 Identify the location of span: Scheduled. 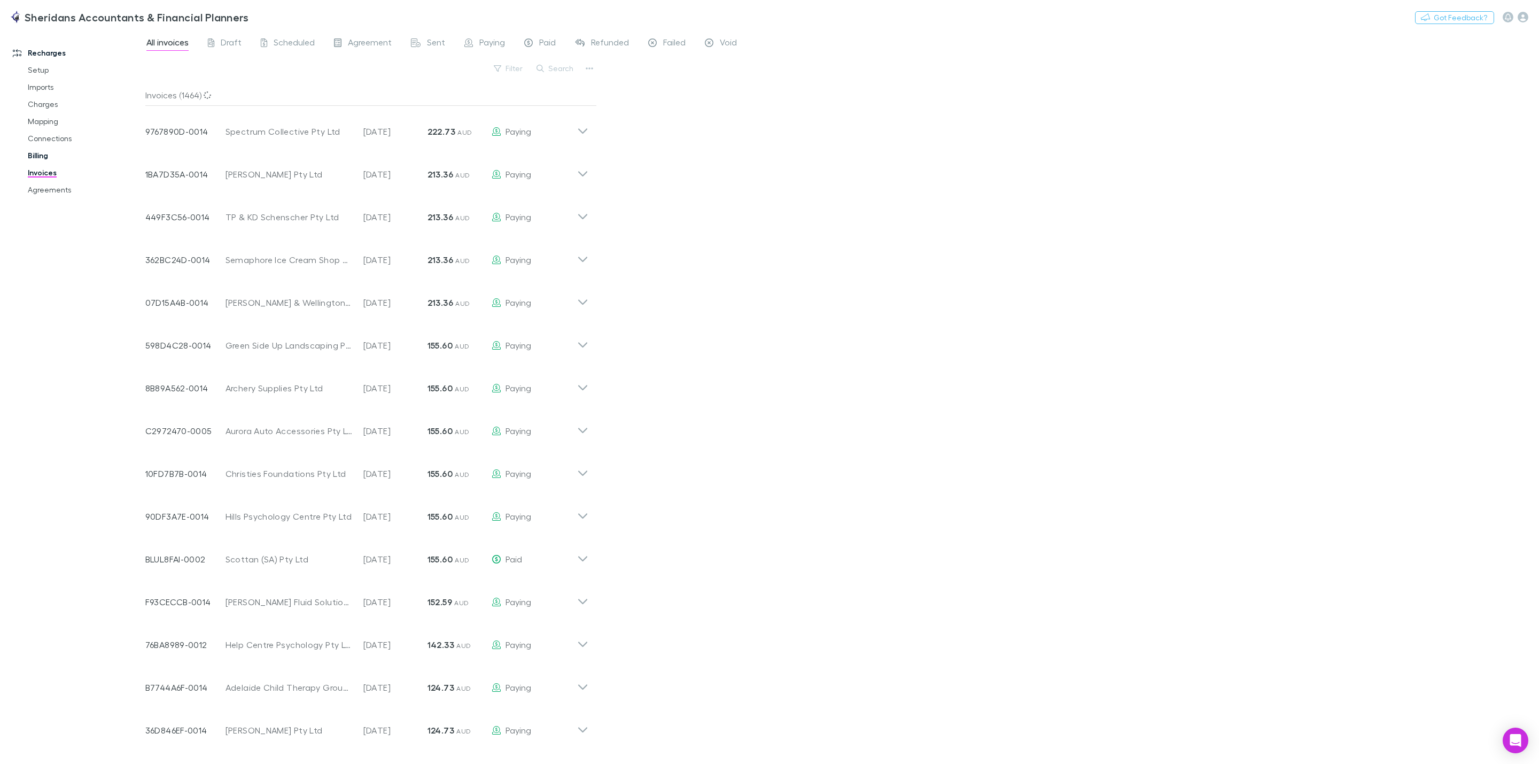
(294, 44).